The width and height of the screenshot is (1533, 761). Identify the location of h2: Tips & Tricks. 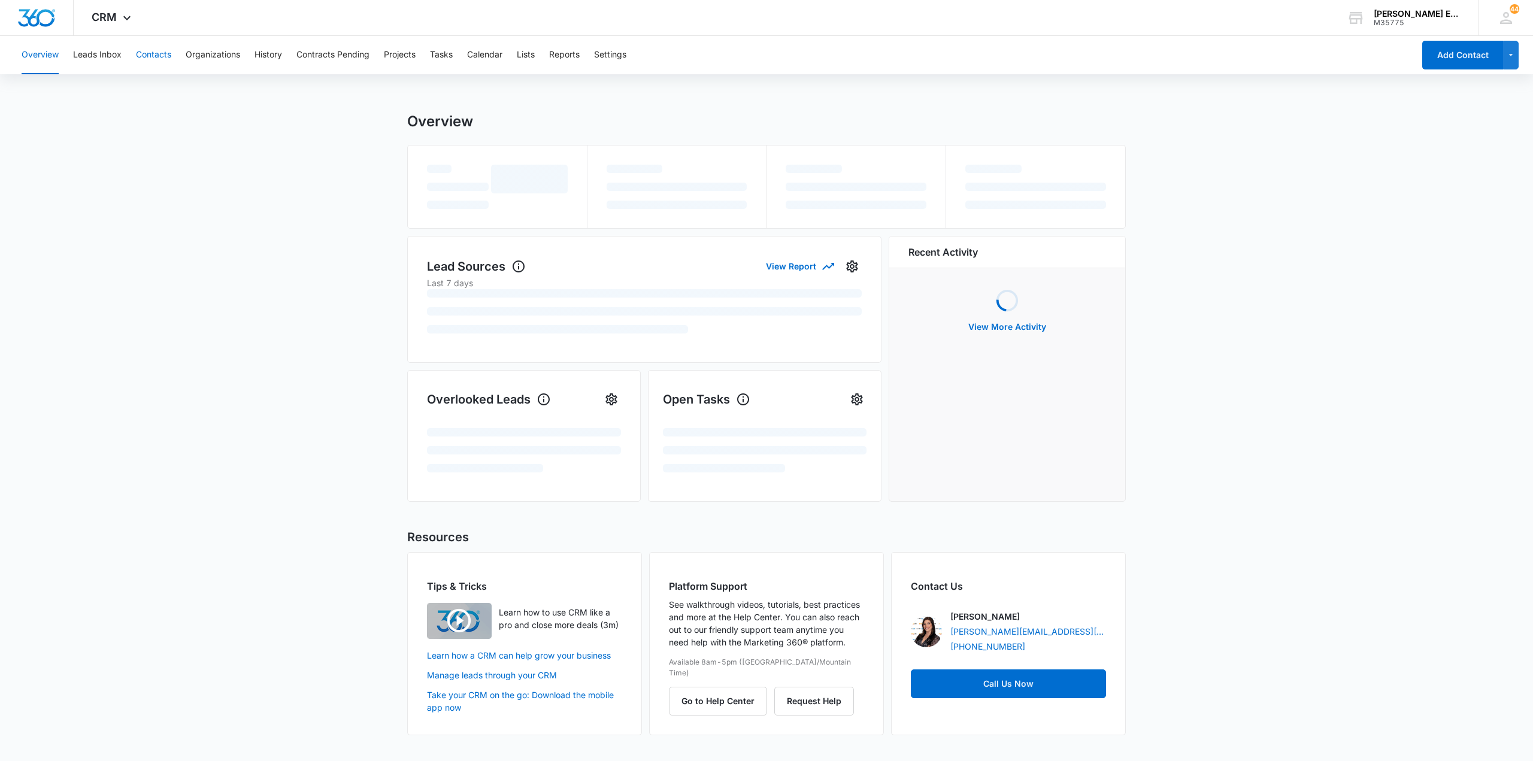
(524, 586).